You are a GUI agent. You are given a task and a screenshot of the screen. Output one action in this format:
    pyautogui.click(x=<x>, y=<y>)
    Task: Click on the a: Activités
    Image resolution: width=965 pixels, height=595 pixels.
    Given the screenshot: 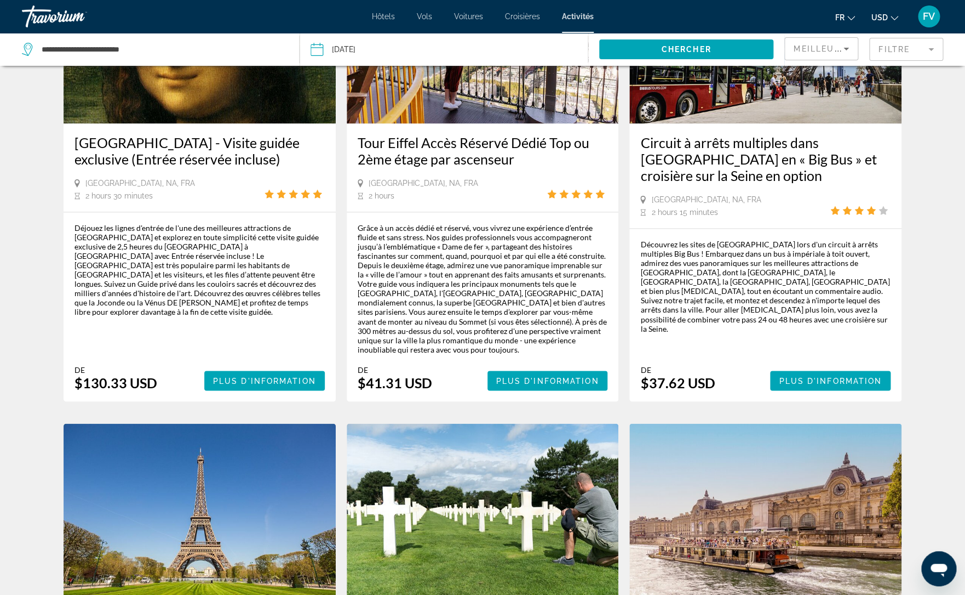 What is the action you would take?
    pyautogui.click(x=578, y=16)
    